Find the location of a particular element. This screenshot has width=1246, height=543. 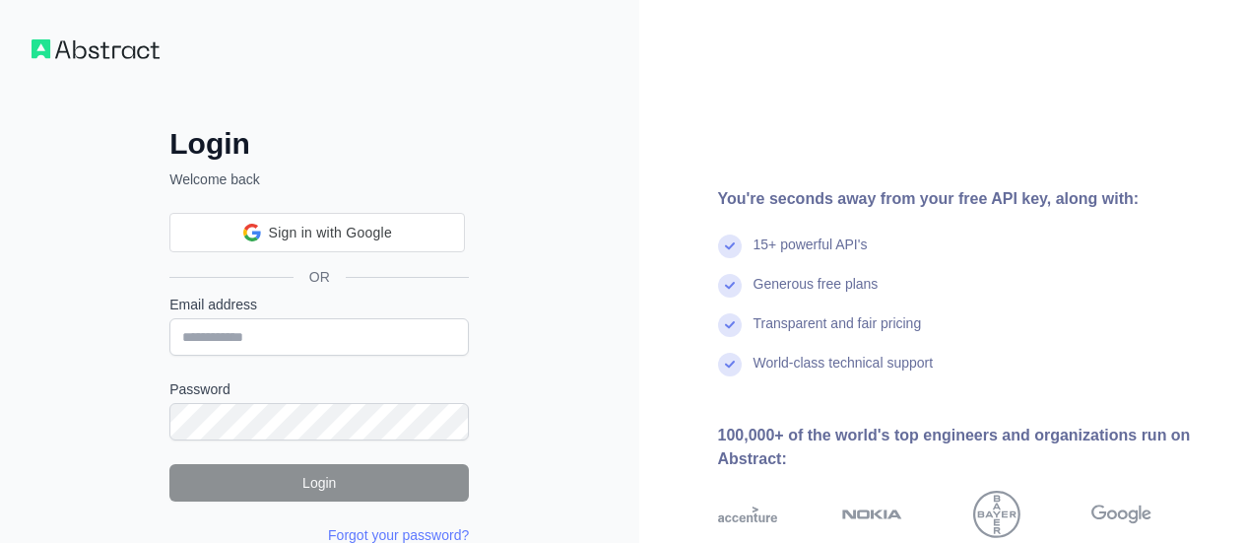

span: Sign in with Google is located at coordinates (330, 233).